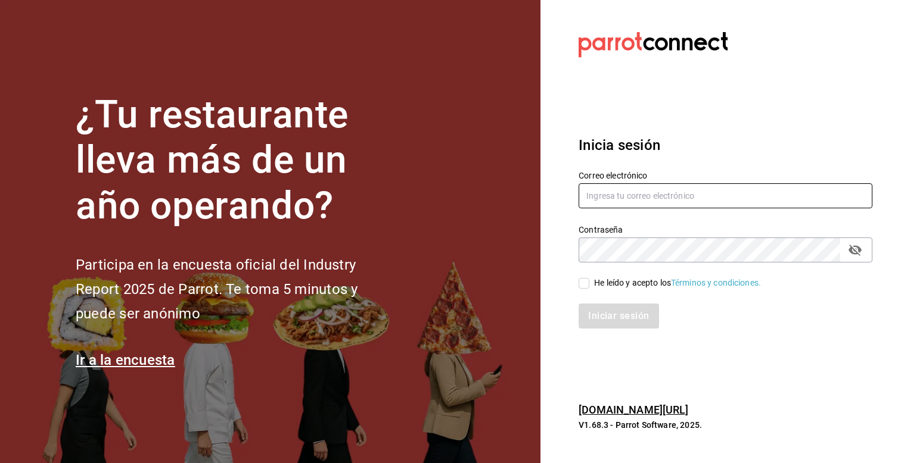 Image resolution: width=901 pixels, height=463 pixels. What do you see at coordinates (855, 250) in the screenshot?
I see `button: passwordField` at bounding box center [855, 250].